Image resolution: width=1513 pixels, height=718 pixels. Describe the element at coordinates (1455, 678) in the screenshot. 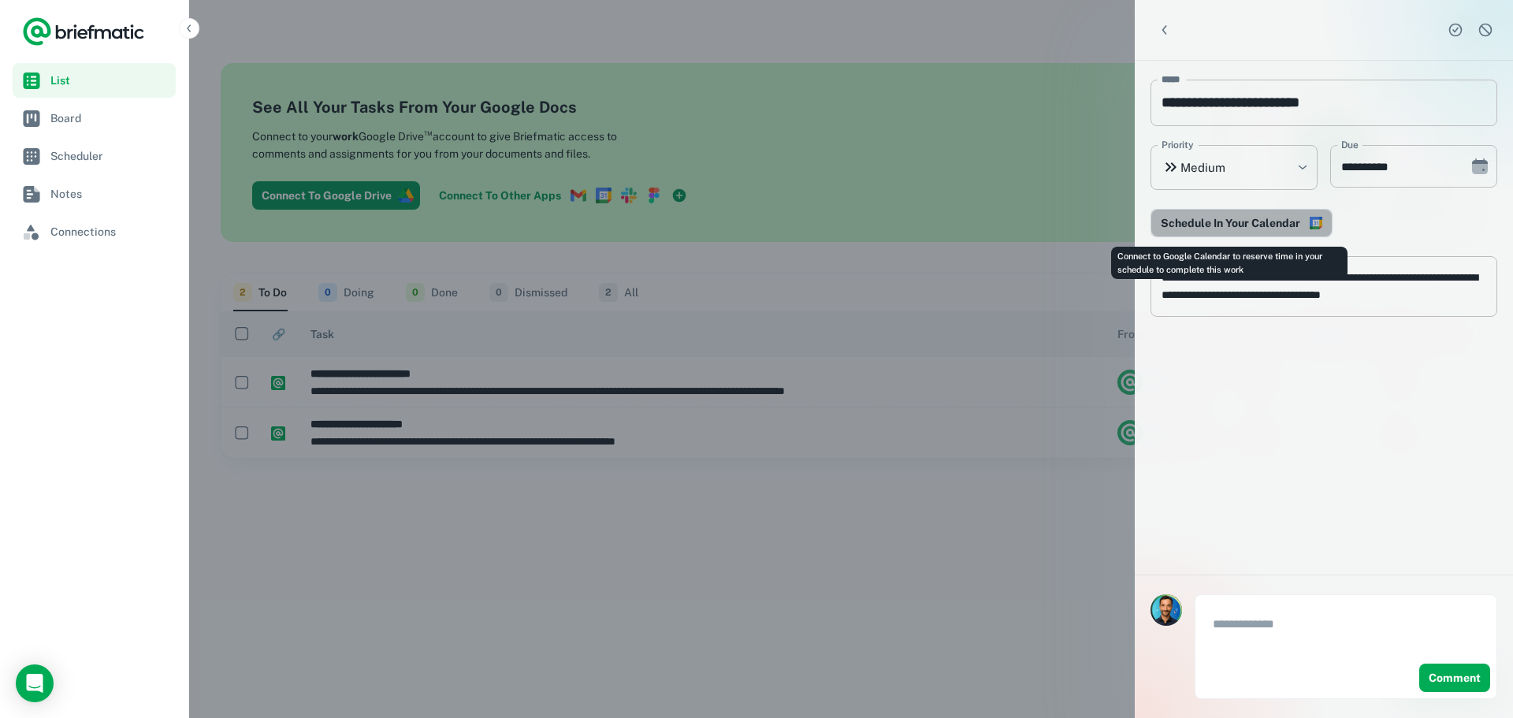

I see `button: Comment` at that location.